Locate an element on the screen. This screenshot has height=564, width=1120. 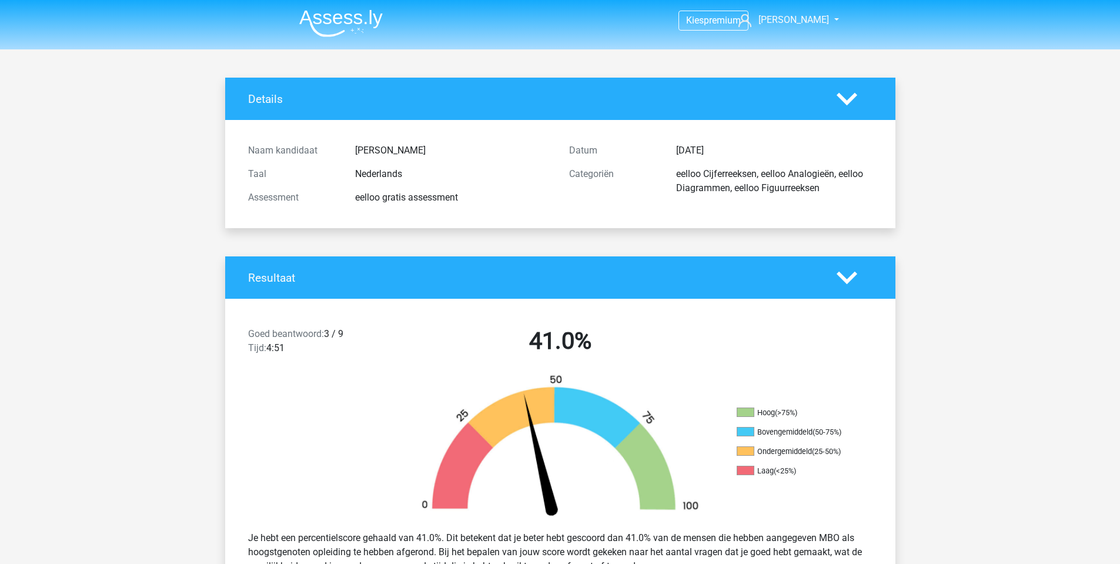
div: 3 / 9 4:51 is located at coordinates (319, 343).